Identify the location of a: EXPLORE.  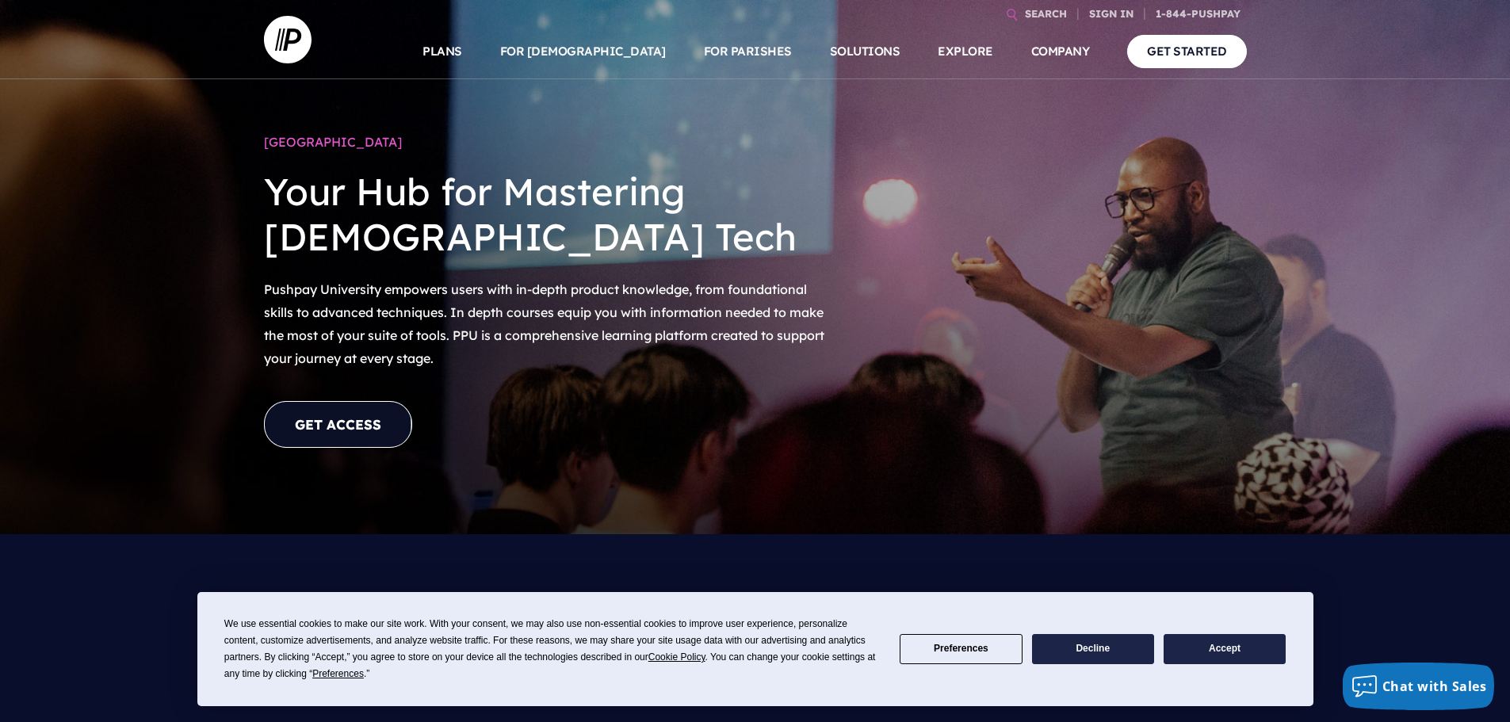
(965, 52).